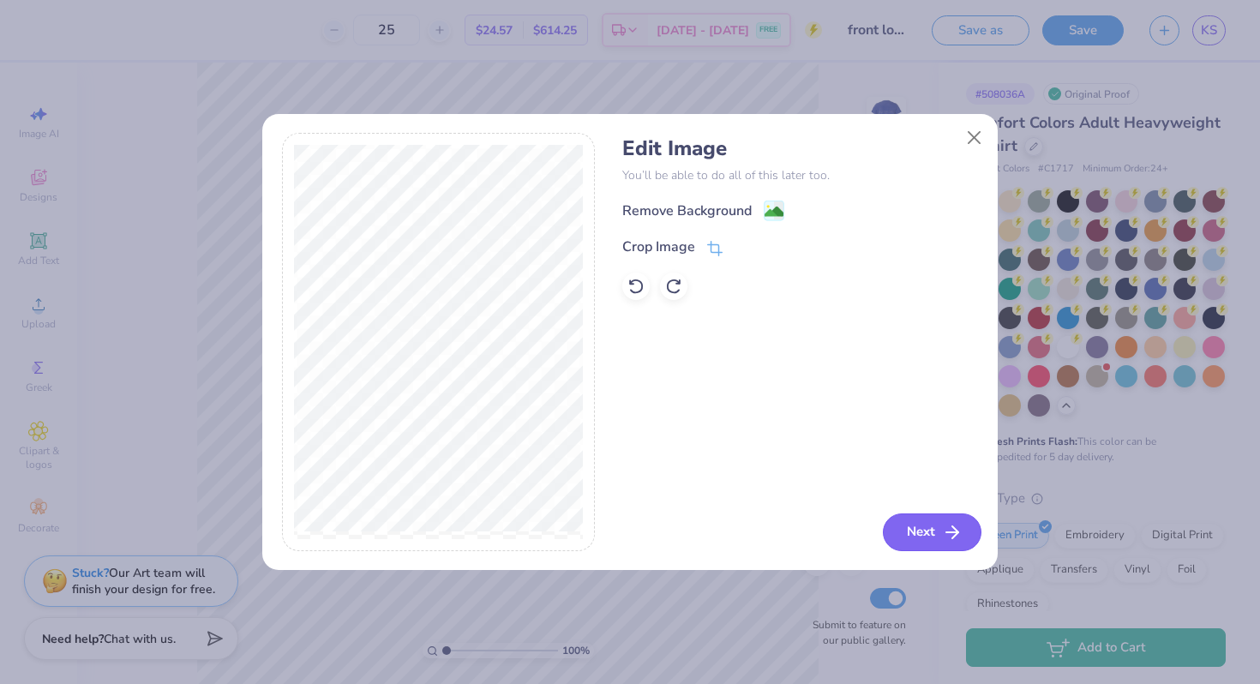 Image resolution: width=1260 pixels, height=684 pixels. What do you see at coordinates (975, 137) in the screenshot?
I see `button: Close` at bounding box center [975, 137].